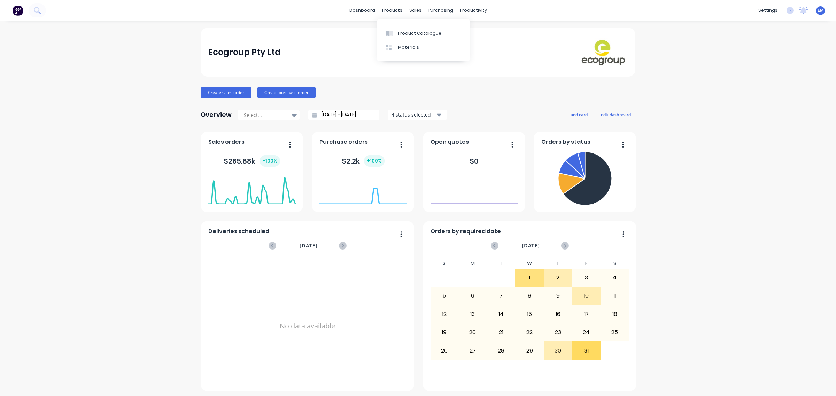 The image size is (836, 396). I want to click on div: 27, so click(473, 351).